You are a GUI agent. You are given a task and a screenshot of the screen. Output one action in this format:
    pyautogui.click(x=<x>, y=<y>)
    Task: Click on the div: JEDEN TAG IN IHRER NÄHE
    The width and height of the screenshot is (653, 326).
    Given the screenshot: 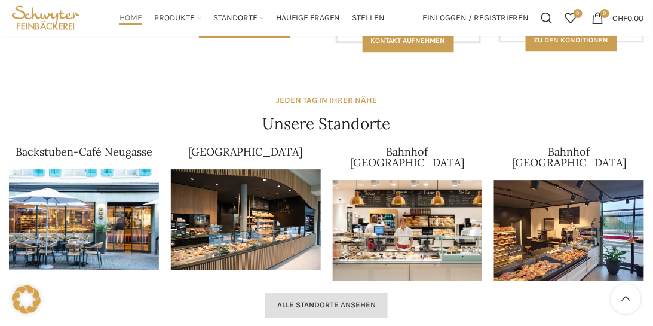 What is the action you would take?
    pyautogui.click(x=326, y=100)
    